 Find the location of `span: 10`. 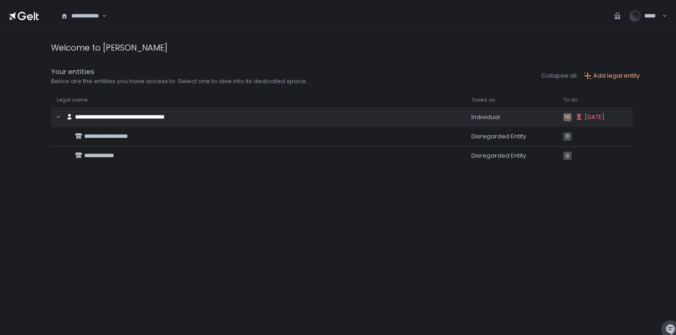

span: 10 is located at coordinates (567, 117).